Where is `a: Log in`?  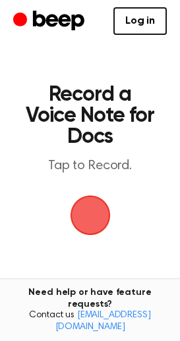 a: Log in is located at coordinates (140, 21).